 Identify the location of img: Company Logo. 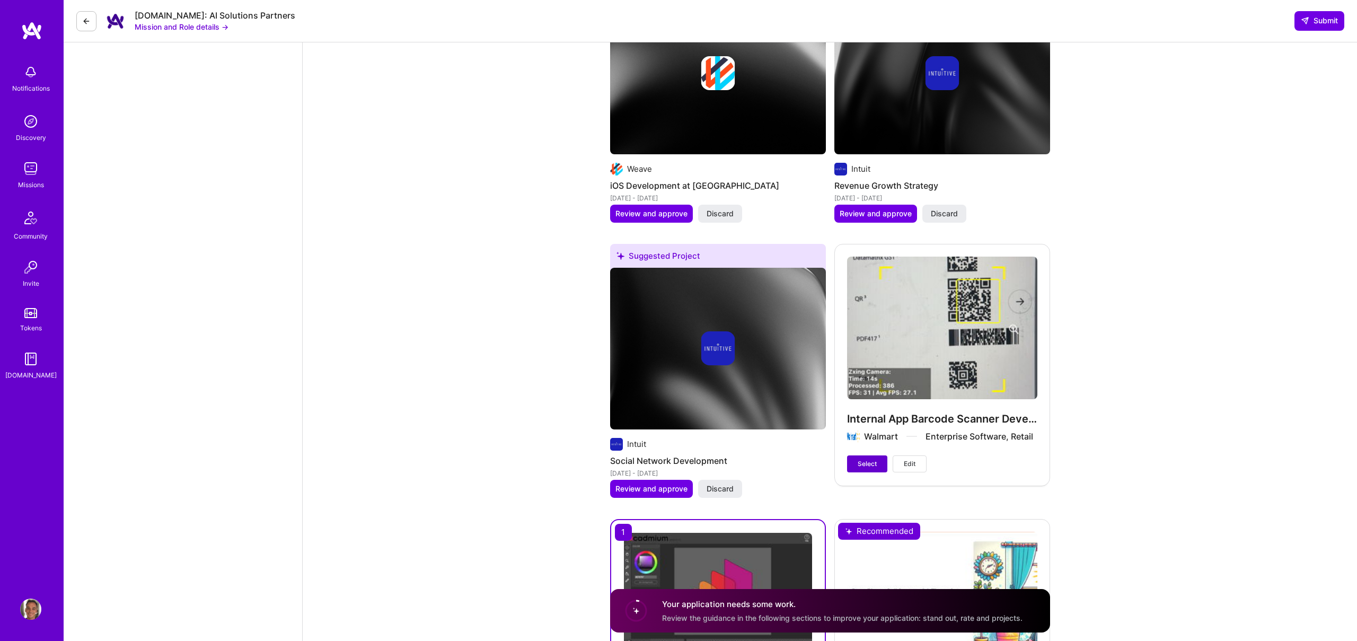
(116, 21).